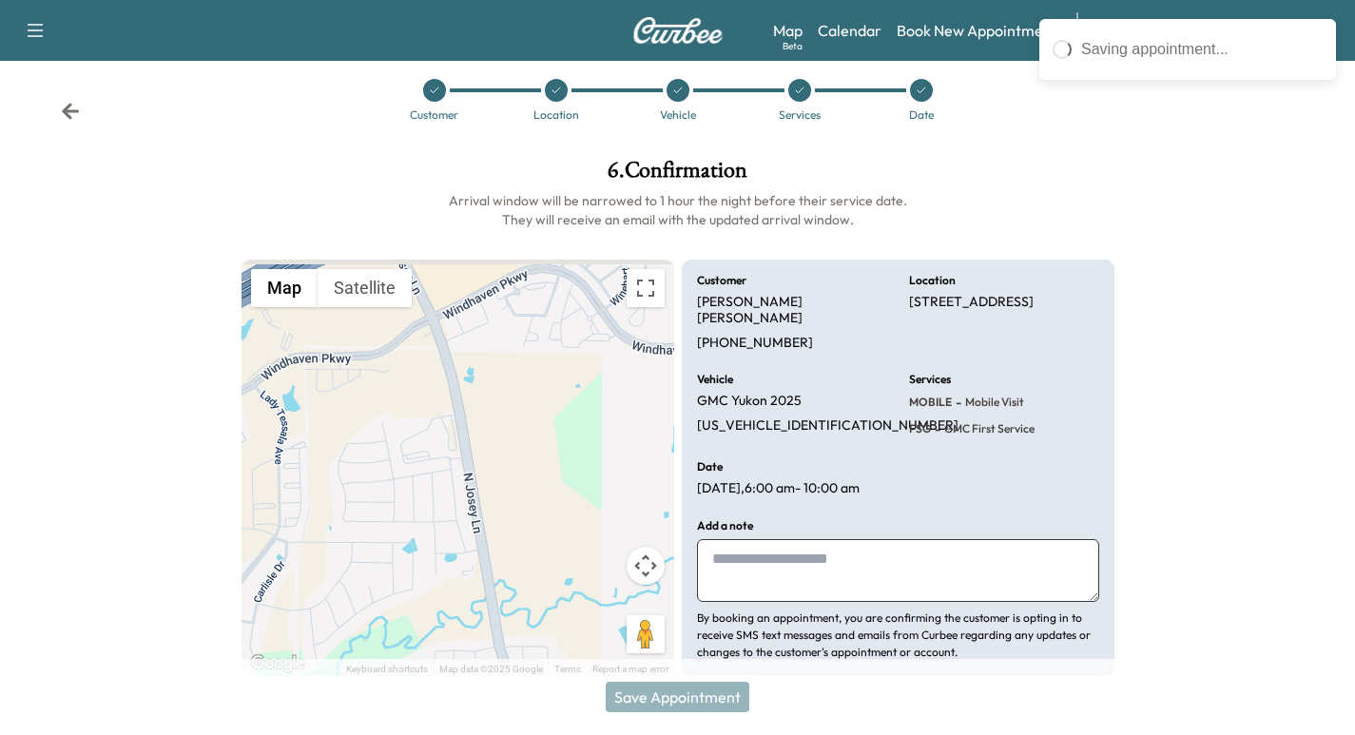  What do you see at coordinates (709, 467) in the screenshot?
I see `h6: Date` at bounding box center [709, 467].